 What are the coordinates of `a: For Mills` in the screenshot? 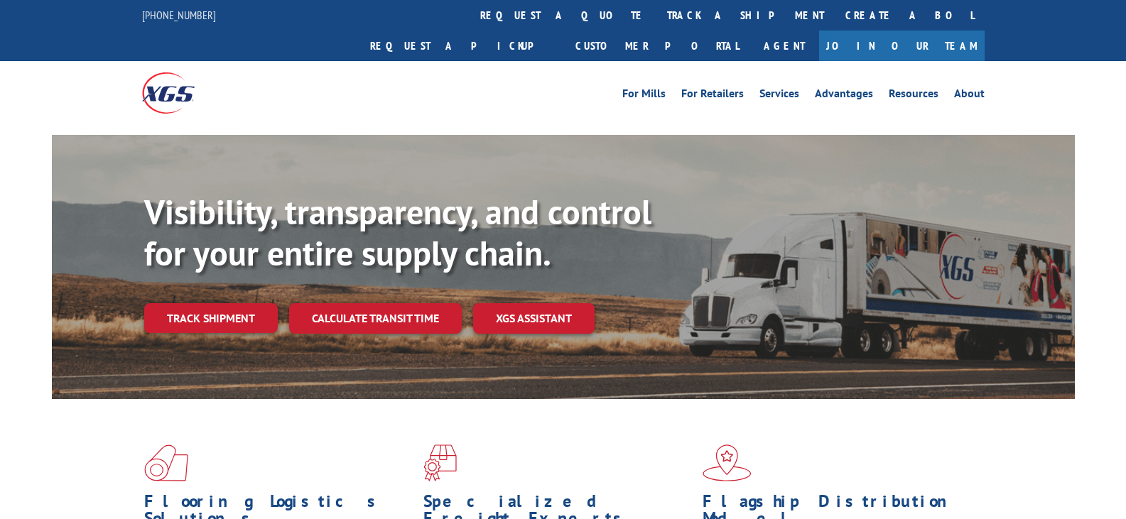 It's located at (644, 96).